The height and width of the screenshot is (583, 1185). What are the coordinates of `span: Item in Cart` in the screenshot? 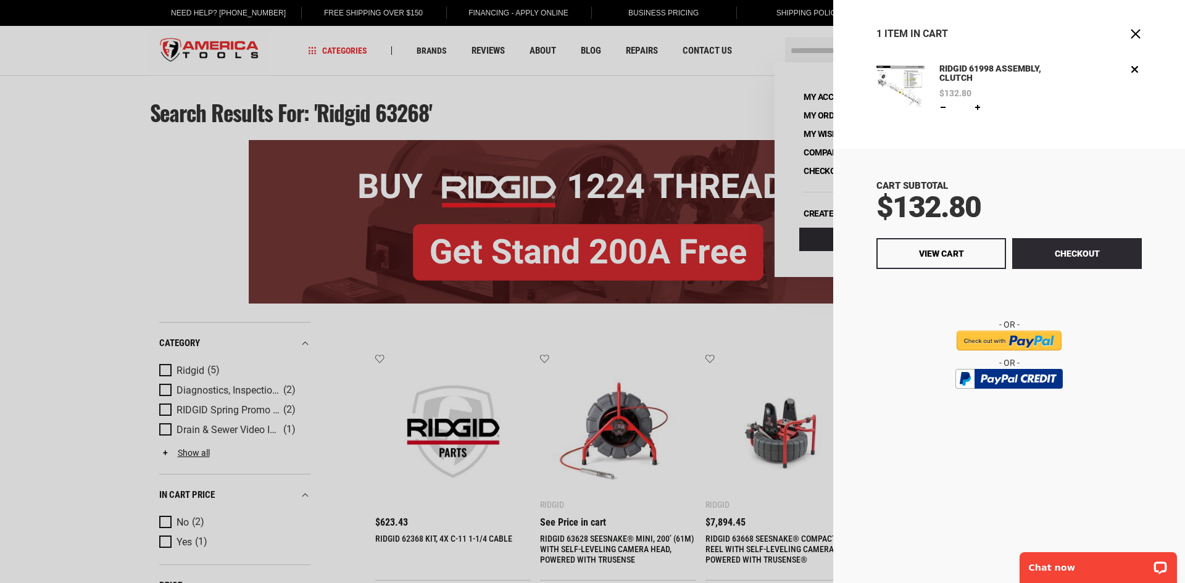 It's located at (916, 33).